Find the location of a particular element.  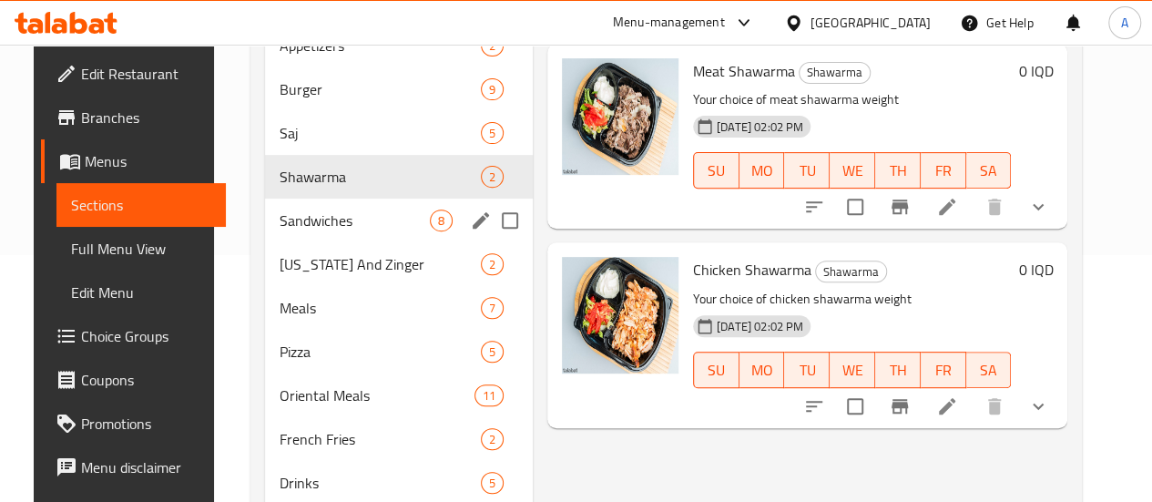

div: Pizza5 is located at coordinates (399, 352).